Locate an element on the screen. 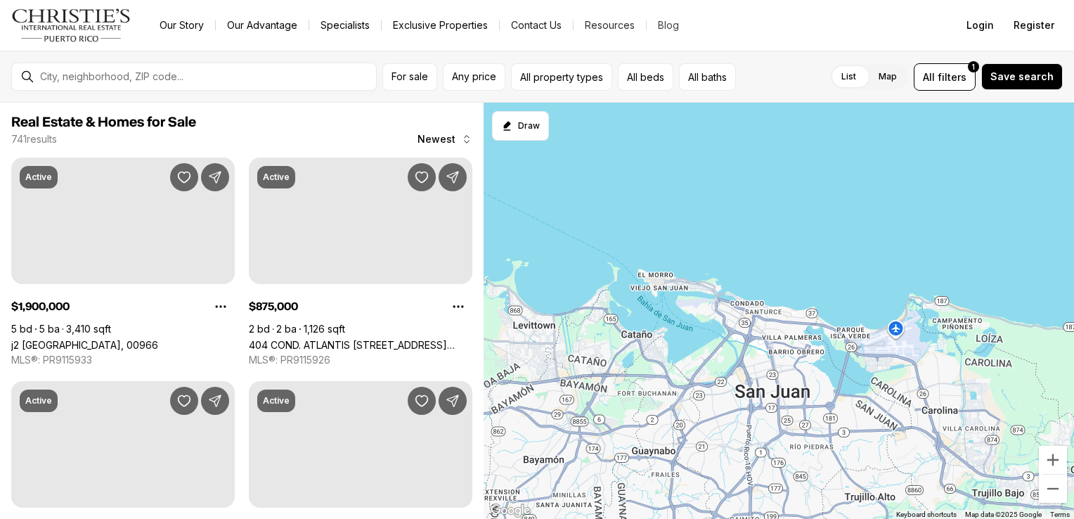 This screenshot has height=519, width=1074. a: j2 CALLE CHURCH HL #J2, GUAYNABO PR, 00966 is located at coordinates (84, 344).